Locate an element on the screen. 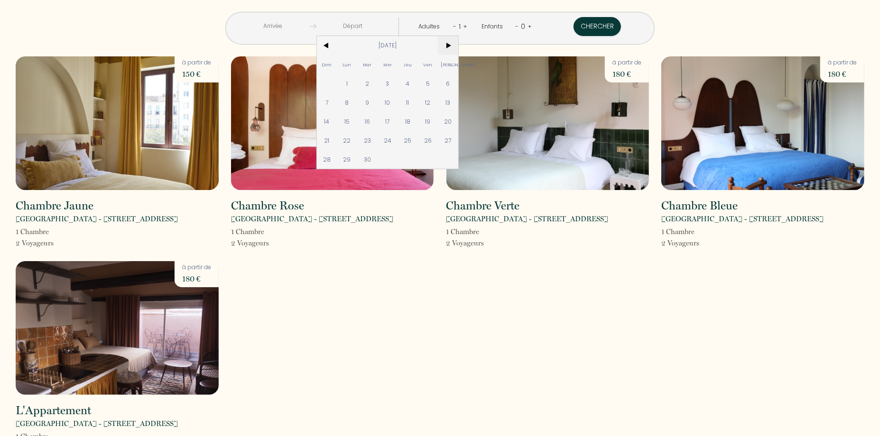 The image size is (880, 436). input: Départ is located at coordinates (352, 26).